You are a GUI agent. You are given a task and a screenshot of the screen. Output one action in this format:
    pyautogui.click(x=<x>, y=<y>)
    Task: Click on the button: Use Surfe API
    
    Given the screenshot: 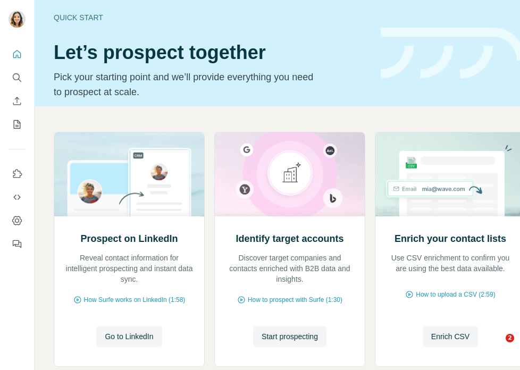 What is the action you would take?
    pyautogui.click(x=17, y=197)
    